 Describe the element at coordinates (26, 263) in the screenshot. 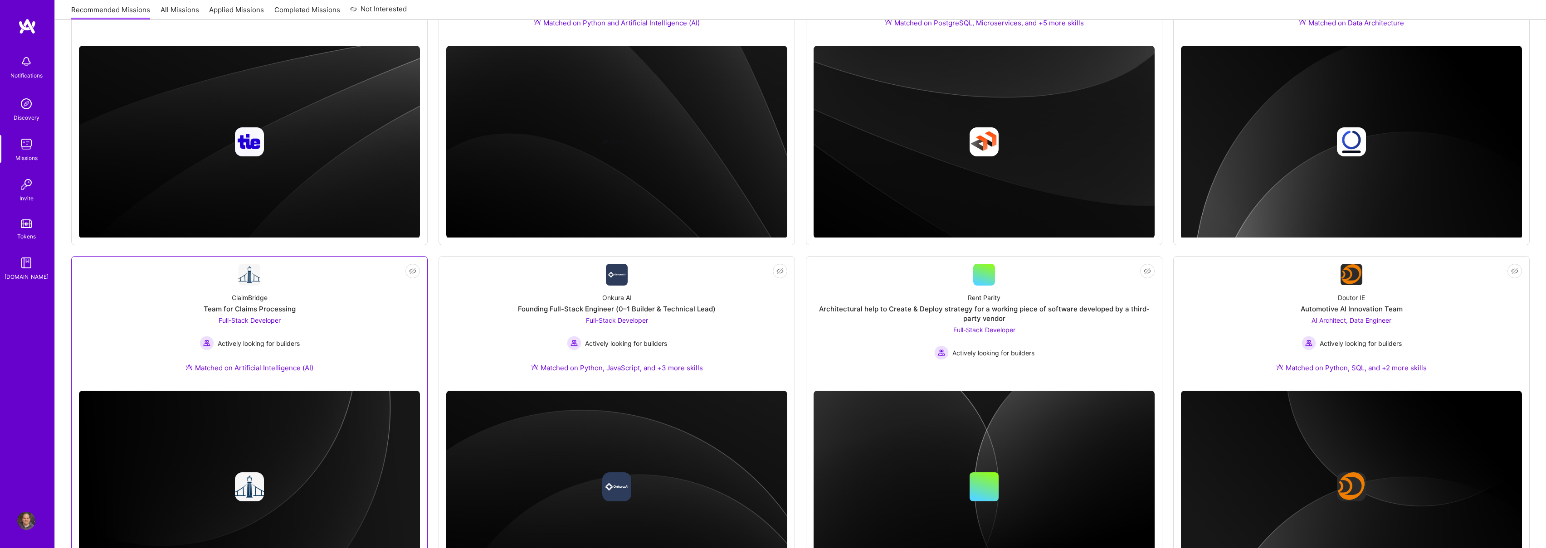

I see `img: guide book` at that location.